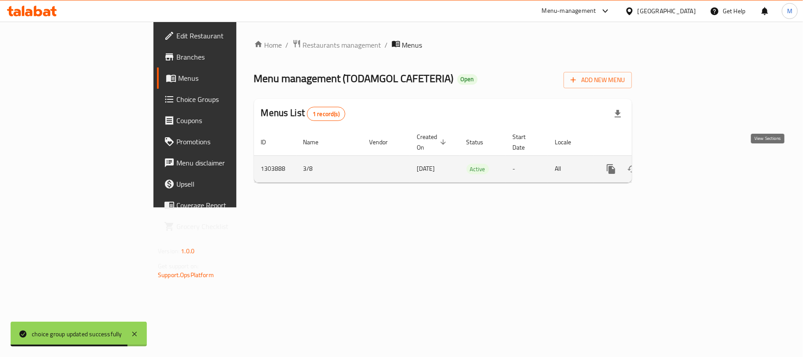 Image resolution: width=803 pixels, height=357 pixels. I want to click on span: Status, so click(481, 142).